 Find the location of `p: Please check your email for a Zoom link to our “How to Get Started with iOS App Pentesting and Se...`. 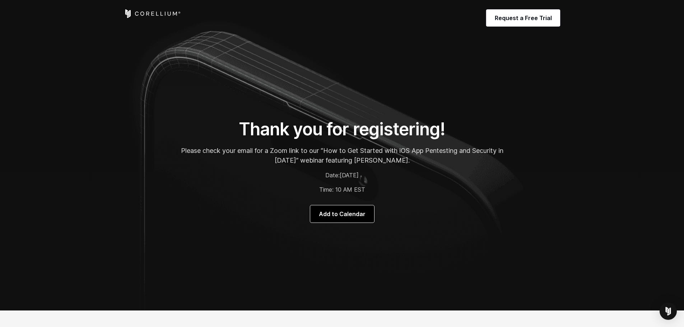

p: Please check your email for a Zoom link to our “How to Get Started with iOS App Pentesting and Se... is located at coordinates (342, 156).